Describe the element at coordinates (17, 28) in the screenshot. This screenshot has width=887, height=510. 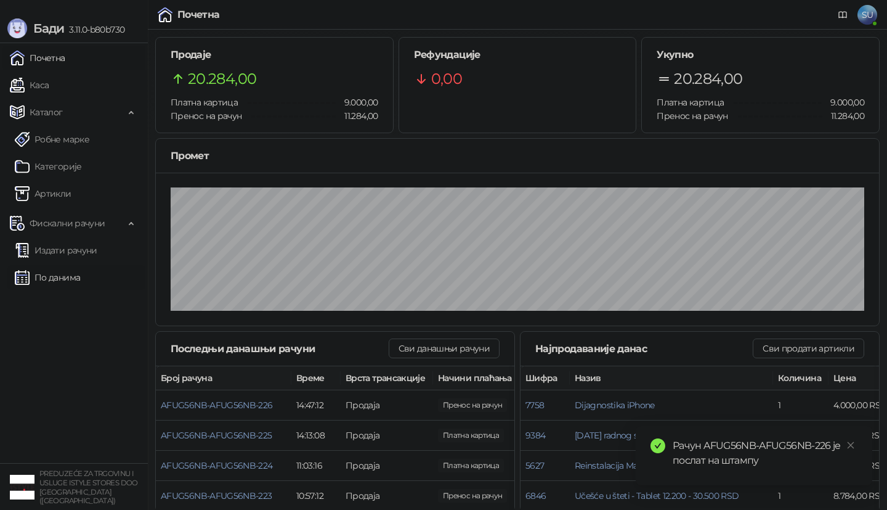
I see `img: Logo` at that location.